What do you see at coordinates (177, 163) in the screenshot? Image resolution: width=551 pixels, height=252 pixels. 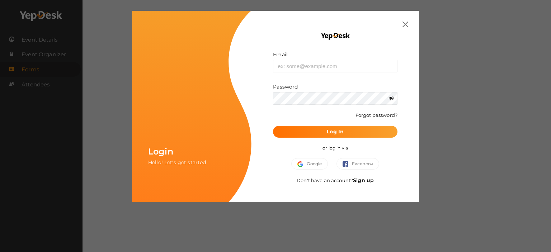 I see `span: Hello! Let's get started` at bounding box center [177, 163].